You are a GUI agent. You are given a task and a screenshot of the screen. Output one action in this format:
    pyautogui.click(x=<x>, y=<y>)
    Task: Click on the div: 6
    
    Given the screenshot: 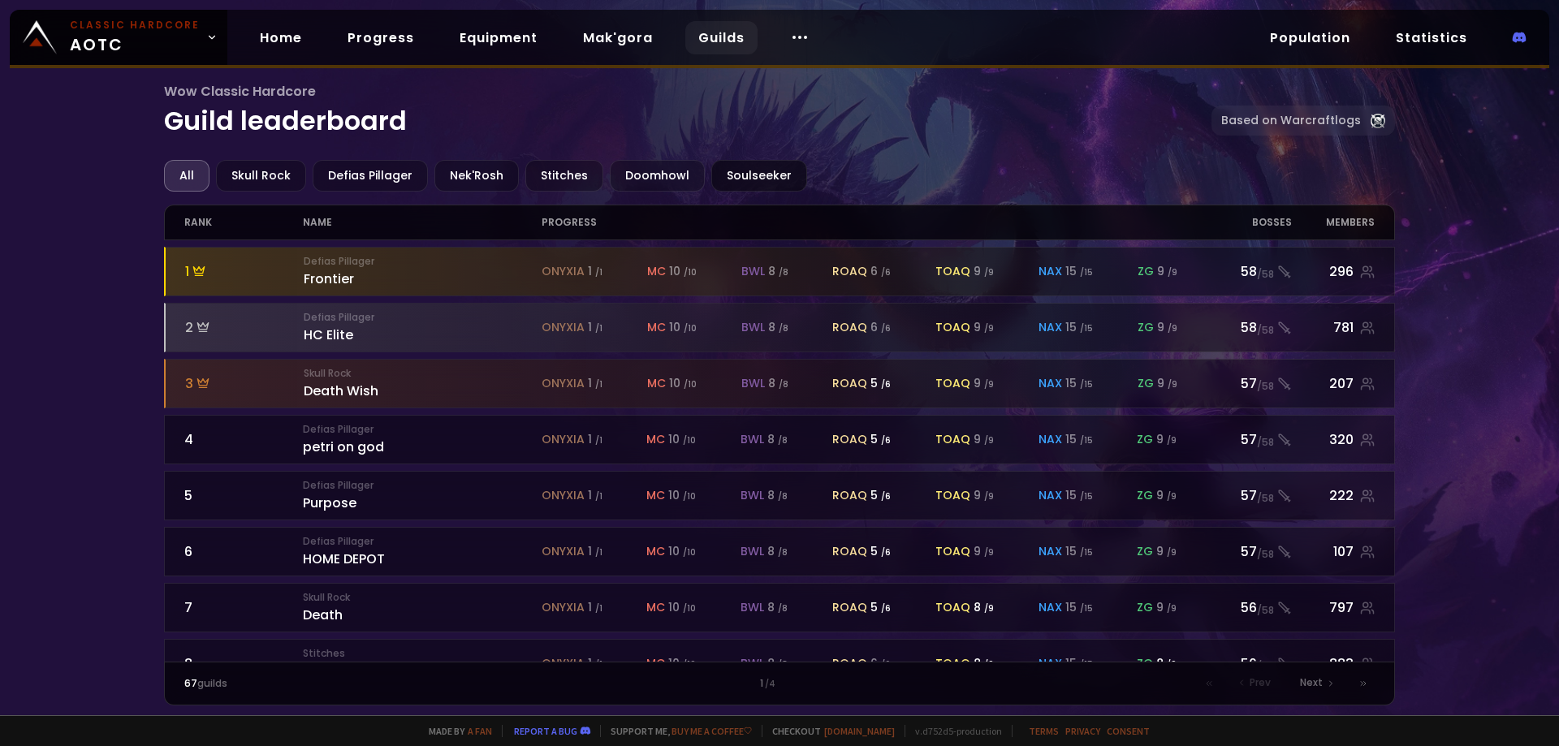 What is the action you would take?
    pyautogui.click(x=880, y=327)
    